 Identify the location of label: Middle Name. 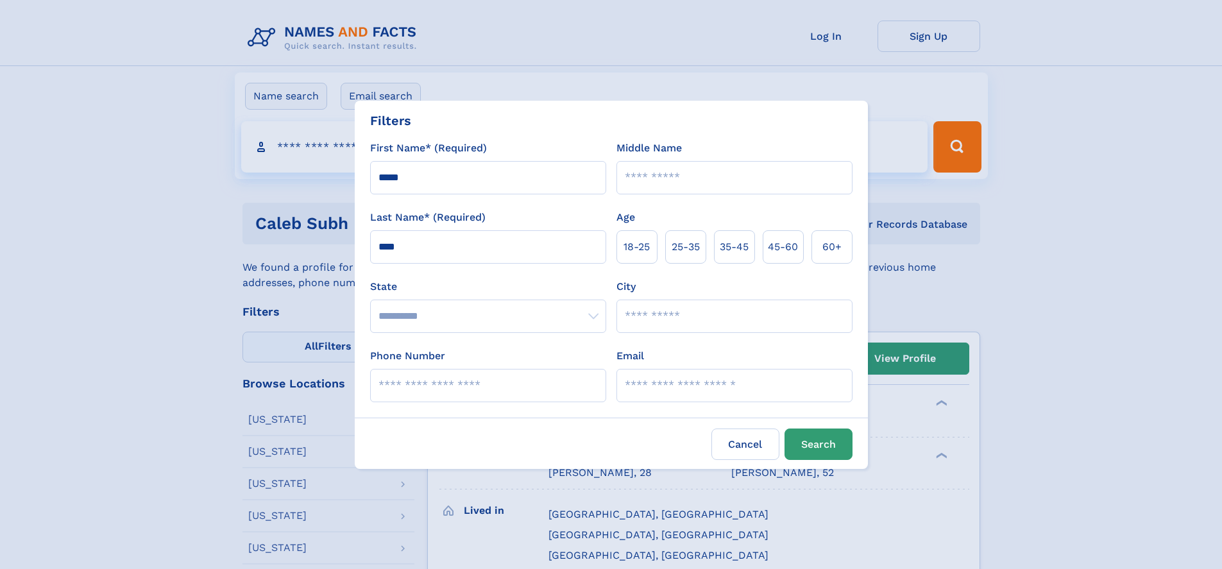
(649, 148).